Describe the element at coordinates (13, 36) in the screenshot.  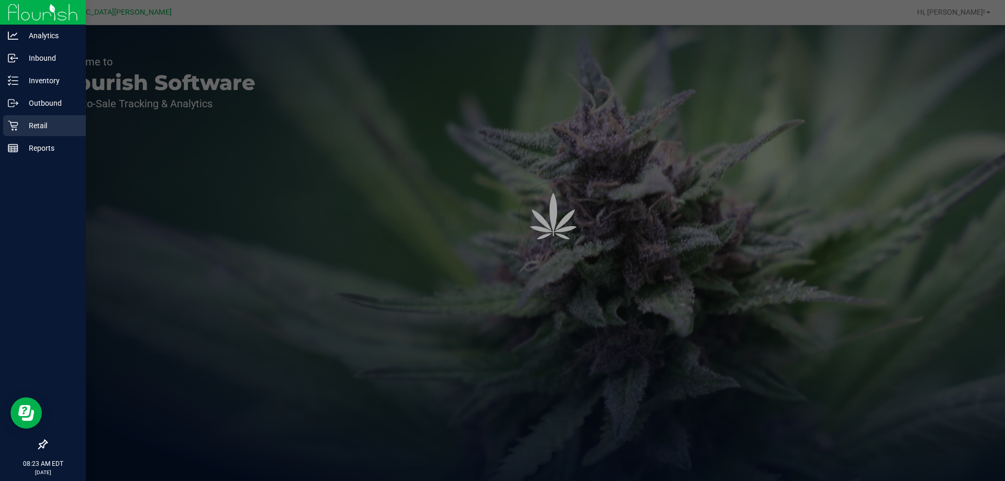
I see `inline-svg: Analytics` at that location.